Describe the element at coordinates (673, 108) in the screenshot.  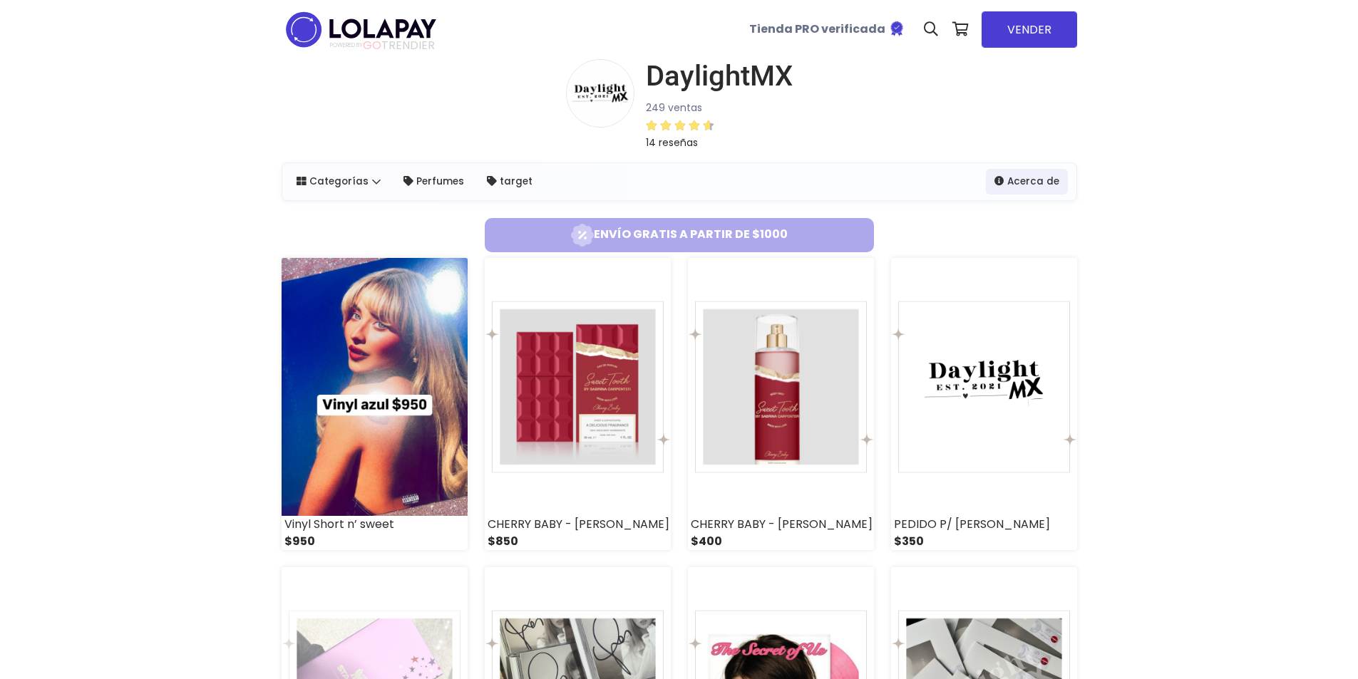
I see `small: 249 ventas` at that location.